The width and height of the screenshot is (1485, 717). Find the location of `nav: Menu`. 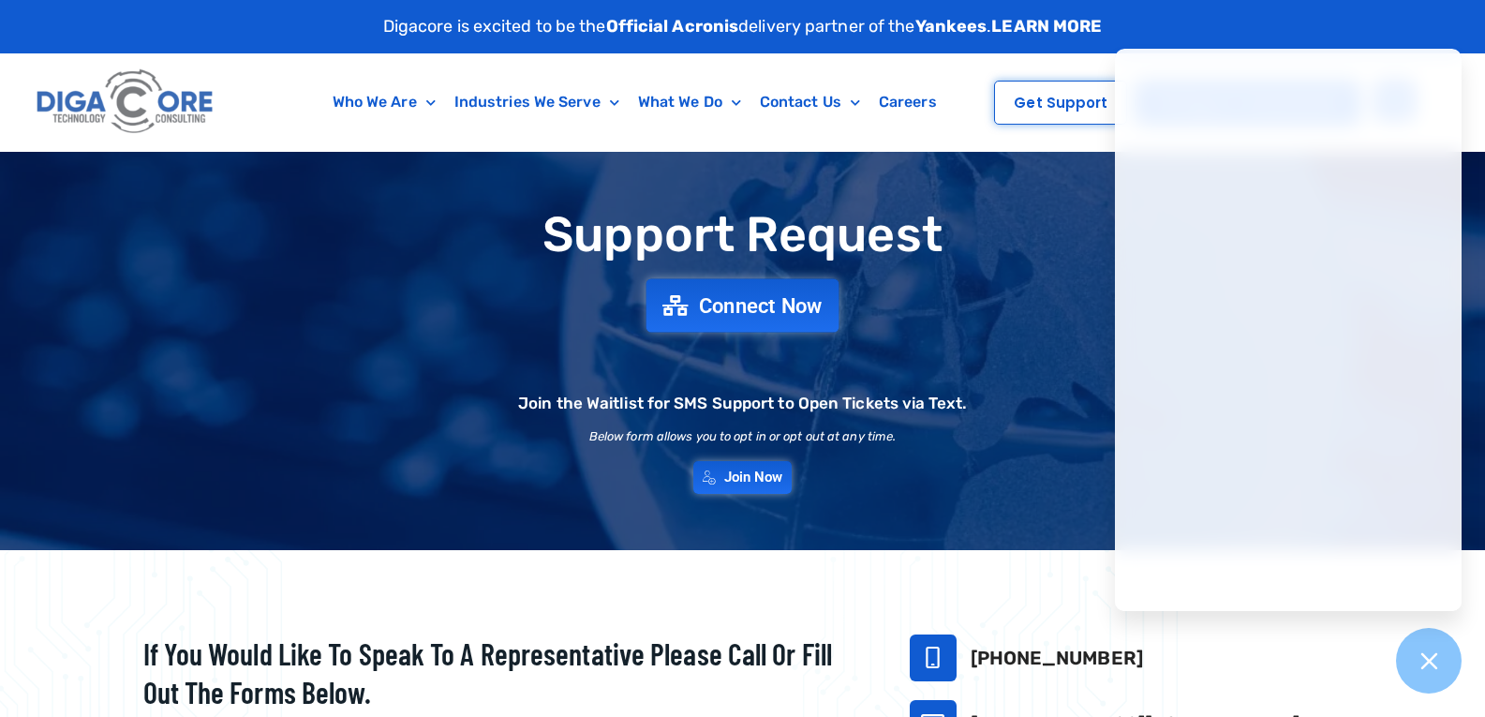

nav: Menu is located at coordinates (634, 102).